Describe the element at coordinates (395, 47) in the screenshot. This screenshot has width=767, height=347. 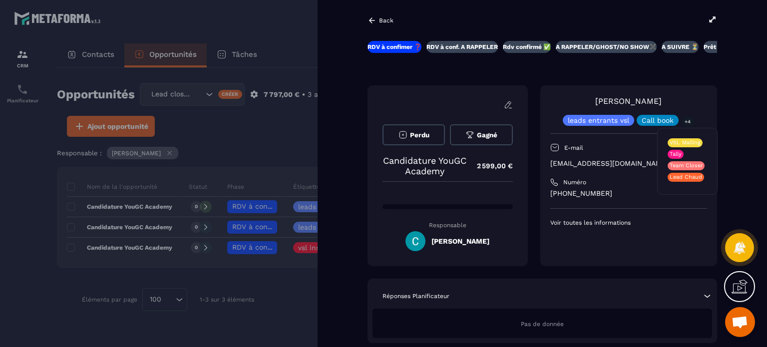
I see `p: RDV à confimer ❓` at that location.